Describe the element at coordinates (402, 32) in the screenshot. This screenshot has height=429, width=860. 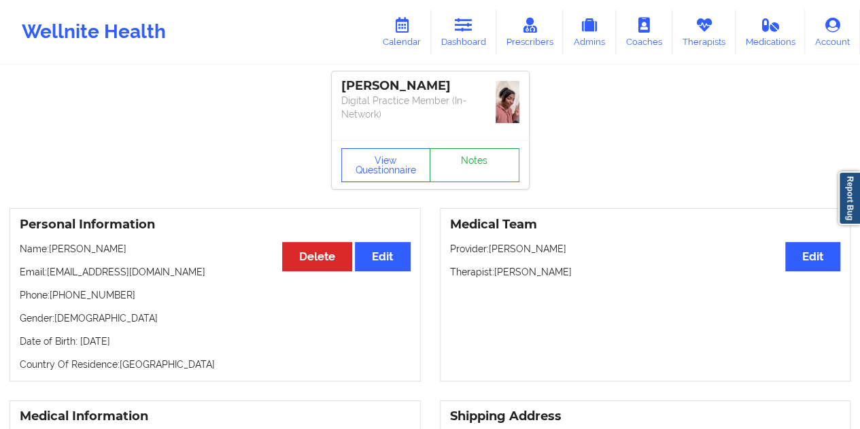
I see `a: Calendar` at that location.